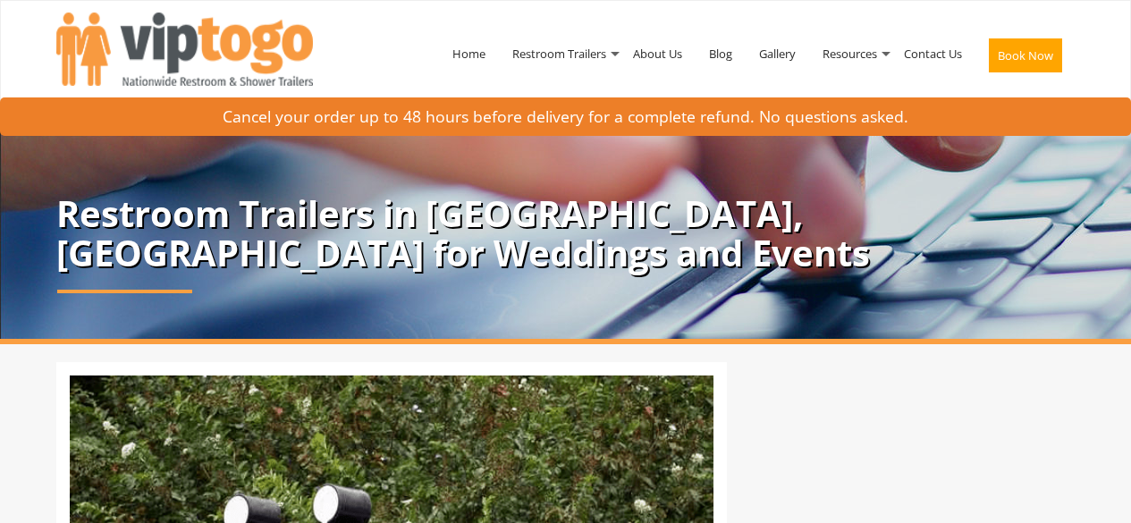 This screenshot has width=1131, height=523. What do you see at coordinates (657, 54) in the screenshot?
I see `a: About Us` at bounding box center [657, 54].